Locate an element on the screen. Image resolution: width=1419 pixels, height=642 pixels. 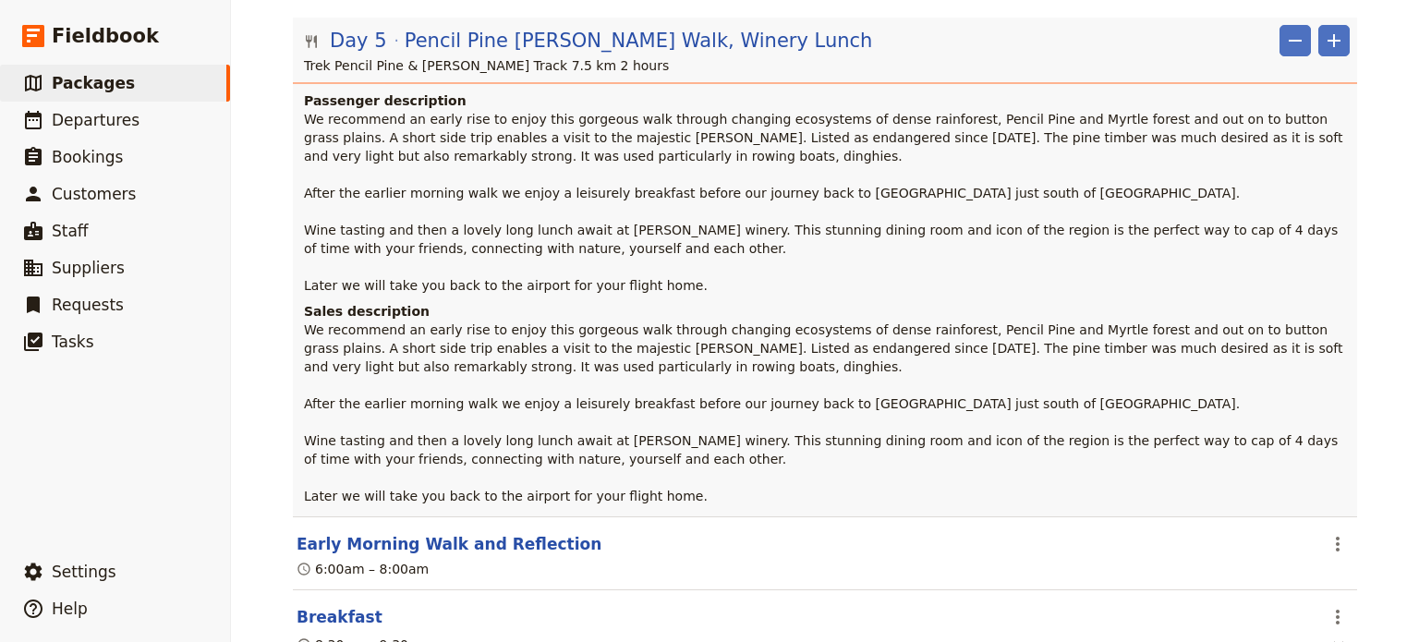
div: Domain Overview is located at coordinates (117, 115).